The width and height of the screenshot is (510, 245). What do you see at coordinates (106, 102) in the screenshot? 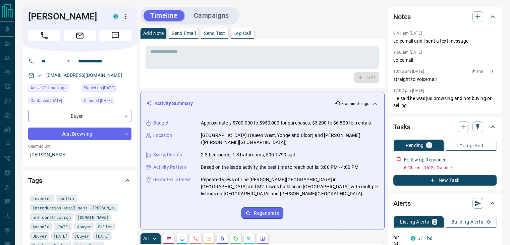
I see `div: Mon Oct 31 2022` at bounding box center [106, 102].